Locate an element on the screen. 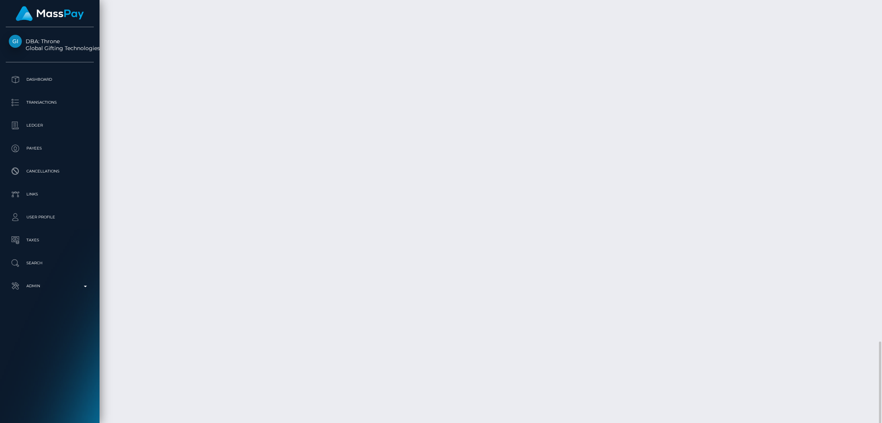 This screenshot has height=423, width=882. p: Ledger is located at coordinates (50, 126).